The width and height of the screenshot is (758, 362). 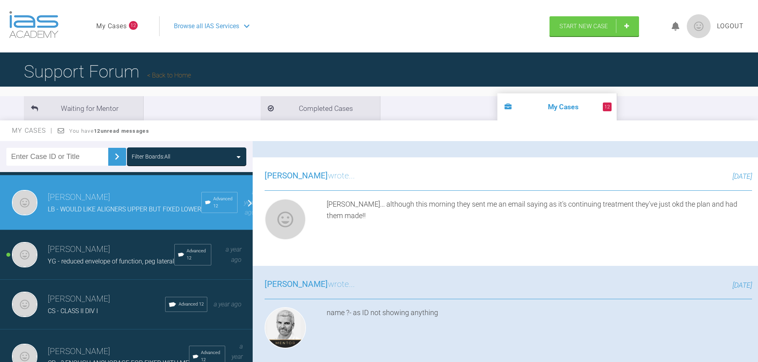 I want to click on img: profile.png, so click(x=699, y=26).